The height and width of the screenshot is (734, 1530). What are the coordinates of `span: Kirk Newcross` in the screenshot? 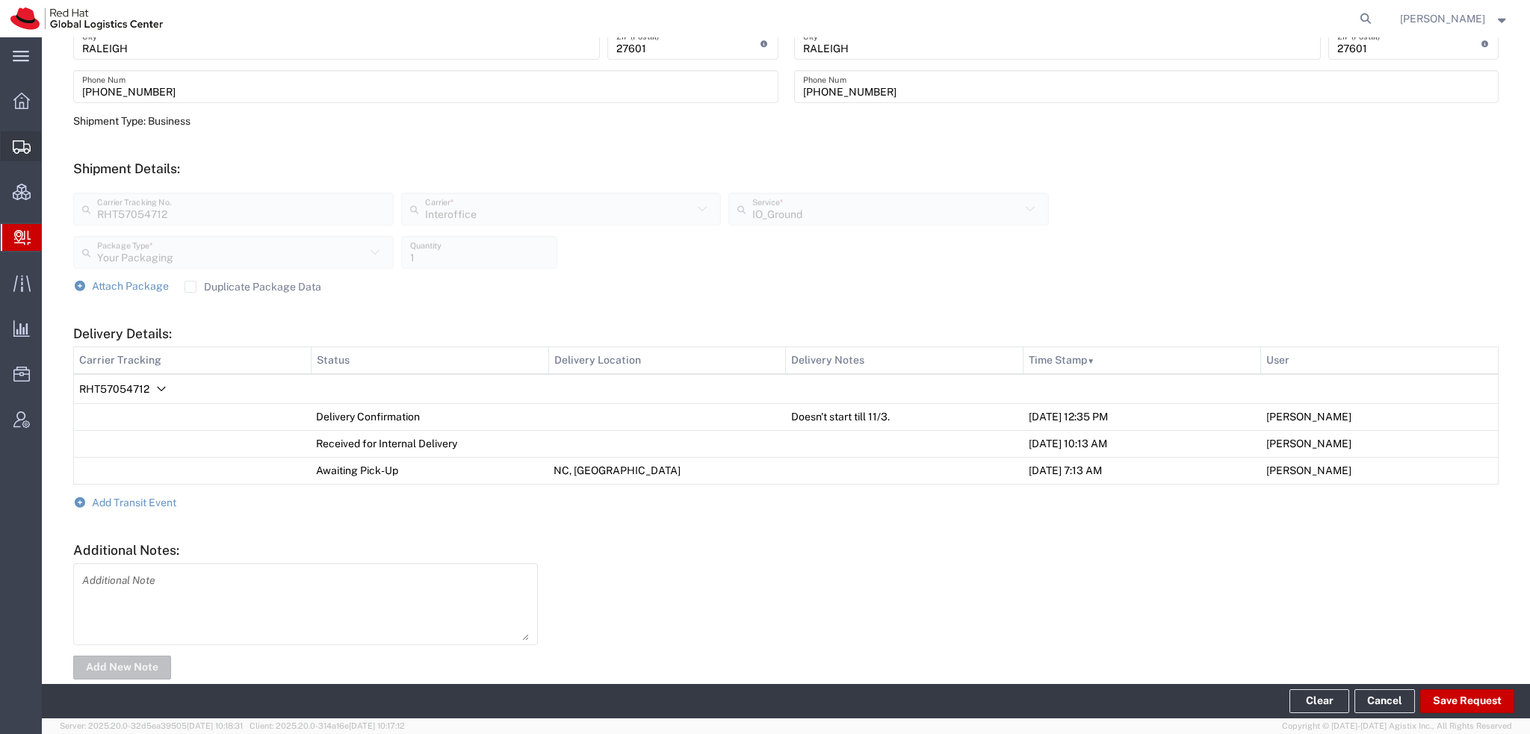 It's located at (1442, 19).